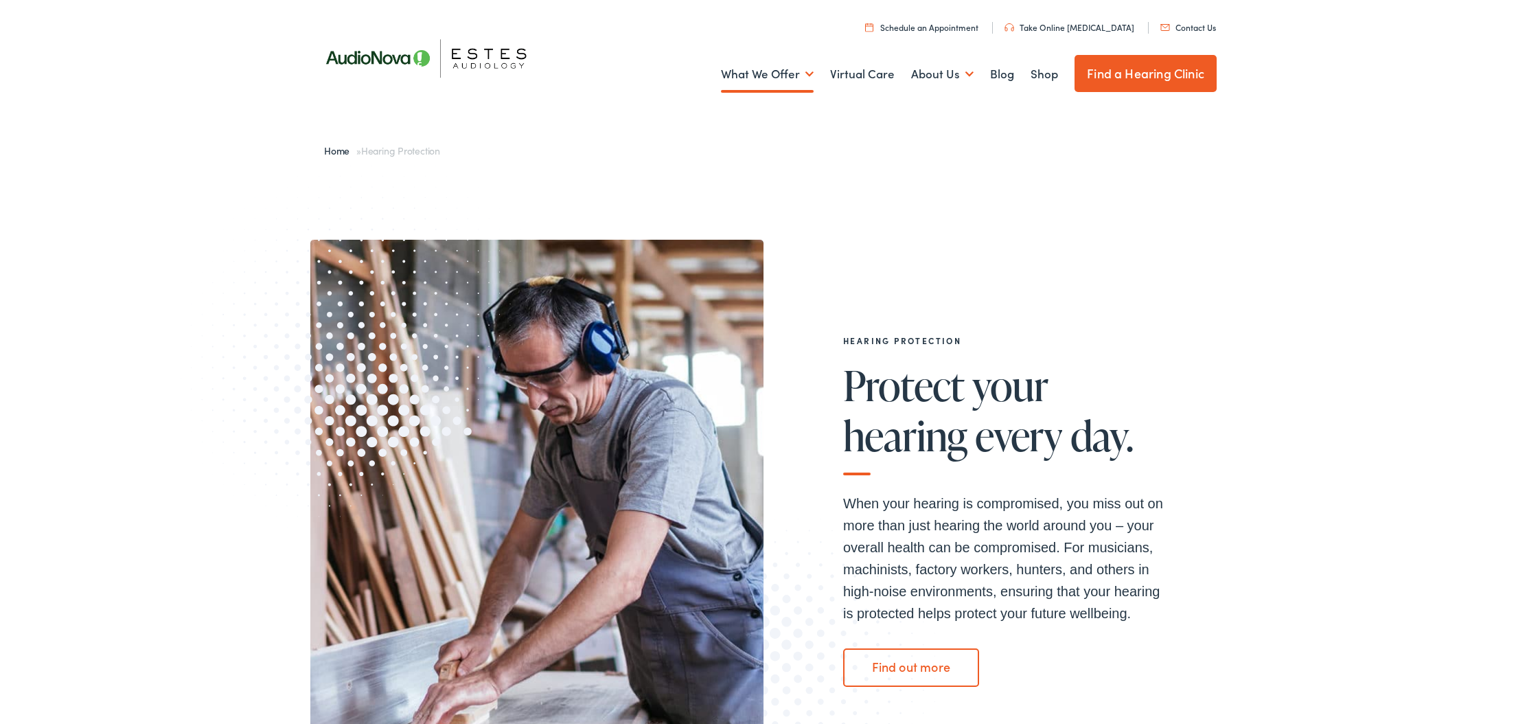 The height and width of the screenshot is (724, 1527). I want to click on a: Find a Hearing Clinic, so click(1145, 73).